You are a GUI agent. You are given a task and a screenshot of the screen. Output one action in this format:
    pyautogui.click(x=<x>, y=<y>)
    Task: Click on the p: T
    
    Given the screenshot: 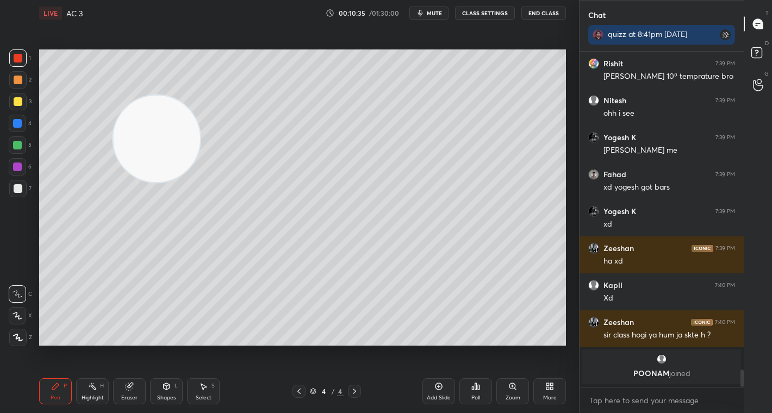 What is the action you would take?
    pyautogui.click(x=768, y=13)
    